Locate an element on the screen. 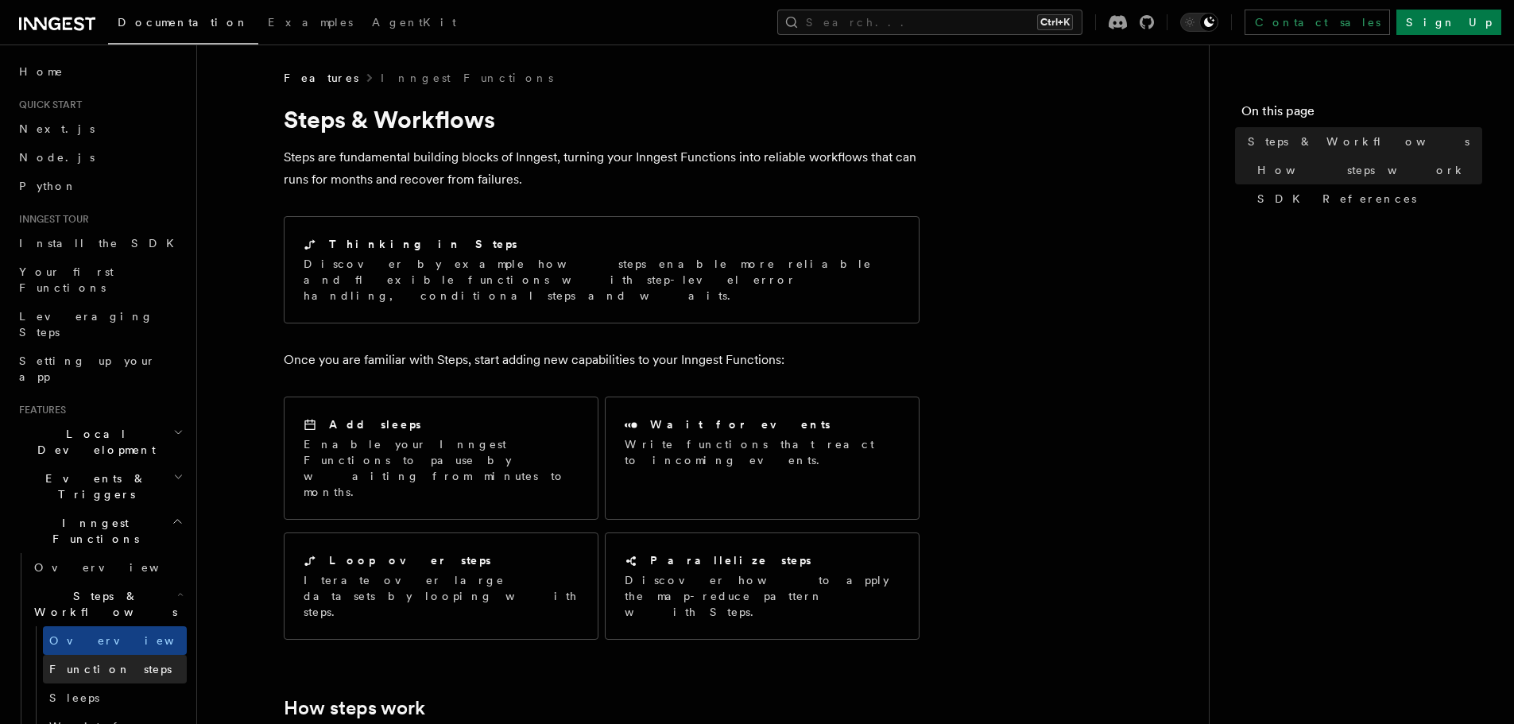  p: Discover how to apply the map-reduce pattern with Steps. is located at coordinates (762, 596).